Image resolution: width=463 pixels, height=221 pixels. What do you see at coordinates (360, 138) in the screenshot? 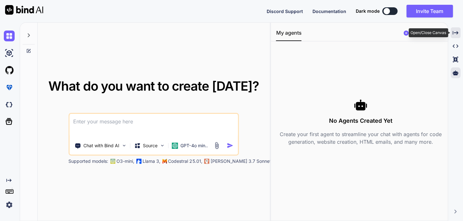
I see `p: Create your first agent to streamline your chat with agents for code generation, website creation...` at bounding box center [360, 138].